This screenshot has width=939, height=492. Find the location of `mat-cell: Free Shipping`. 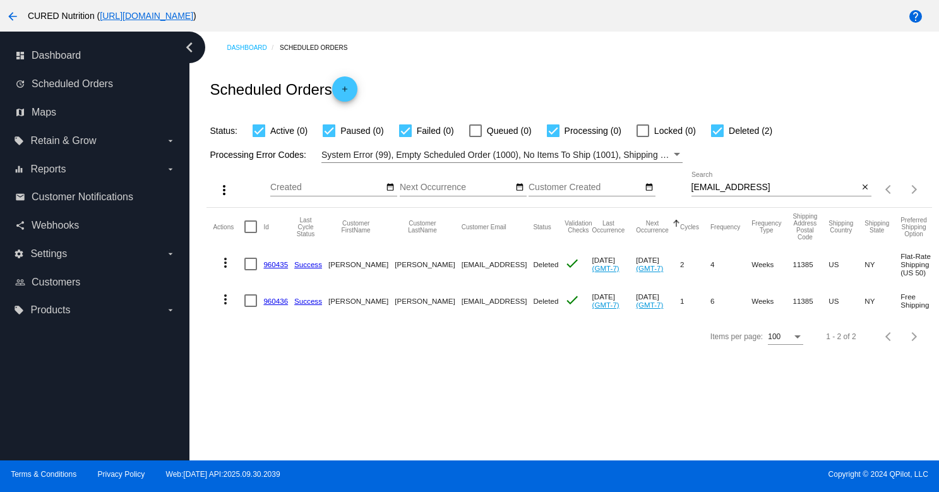

mat-cell: Free Shipping is located at coordinates (919, 301).